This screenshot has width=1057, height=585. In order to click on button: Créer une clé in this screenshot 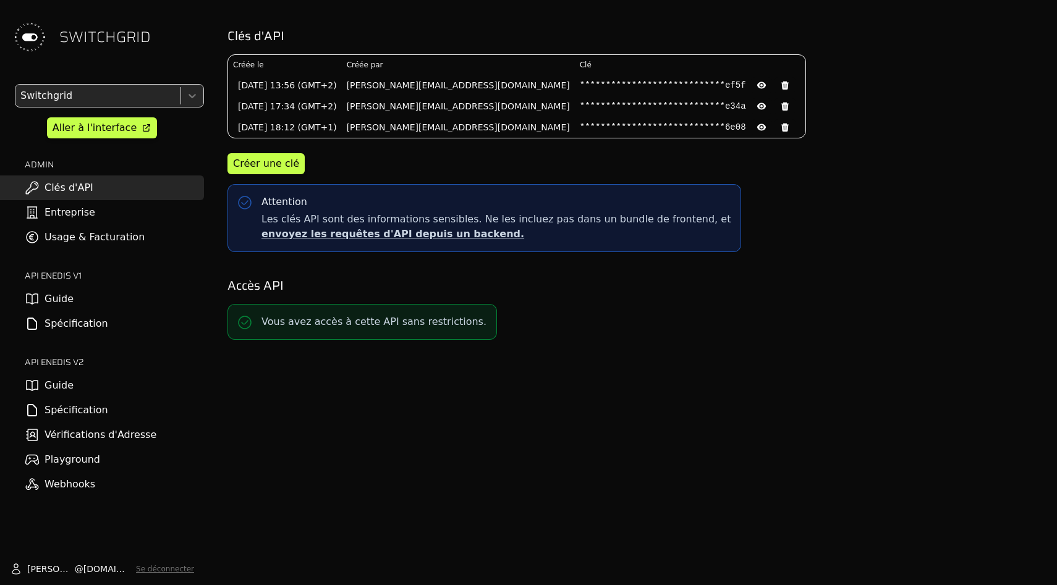, I will do `click(266, 164)`.